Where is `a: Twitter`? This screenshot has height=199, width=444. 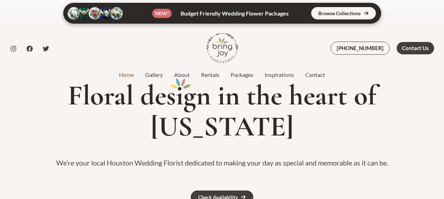
a: Twitter is located at coordinates (46, 49).